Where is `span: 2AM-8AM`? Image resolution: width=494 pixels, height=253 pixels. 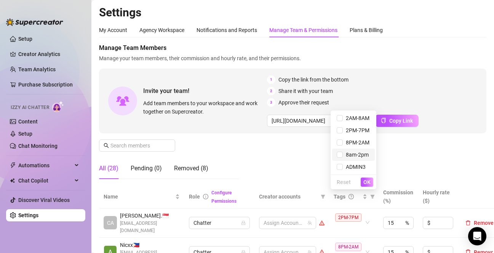
span: 2AM-8AM is located at coordinates (356, 118).